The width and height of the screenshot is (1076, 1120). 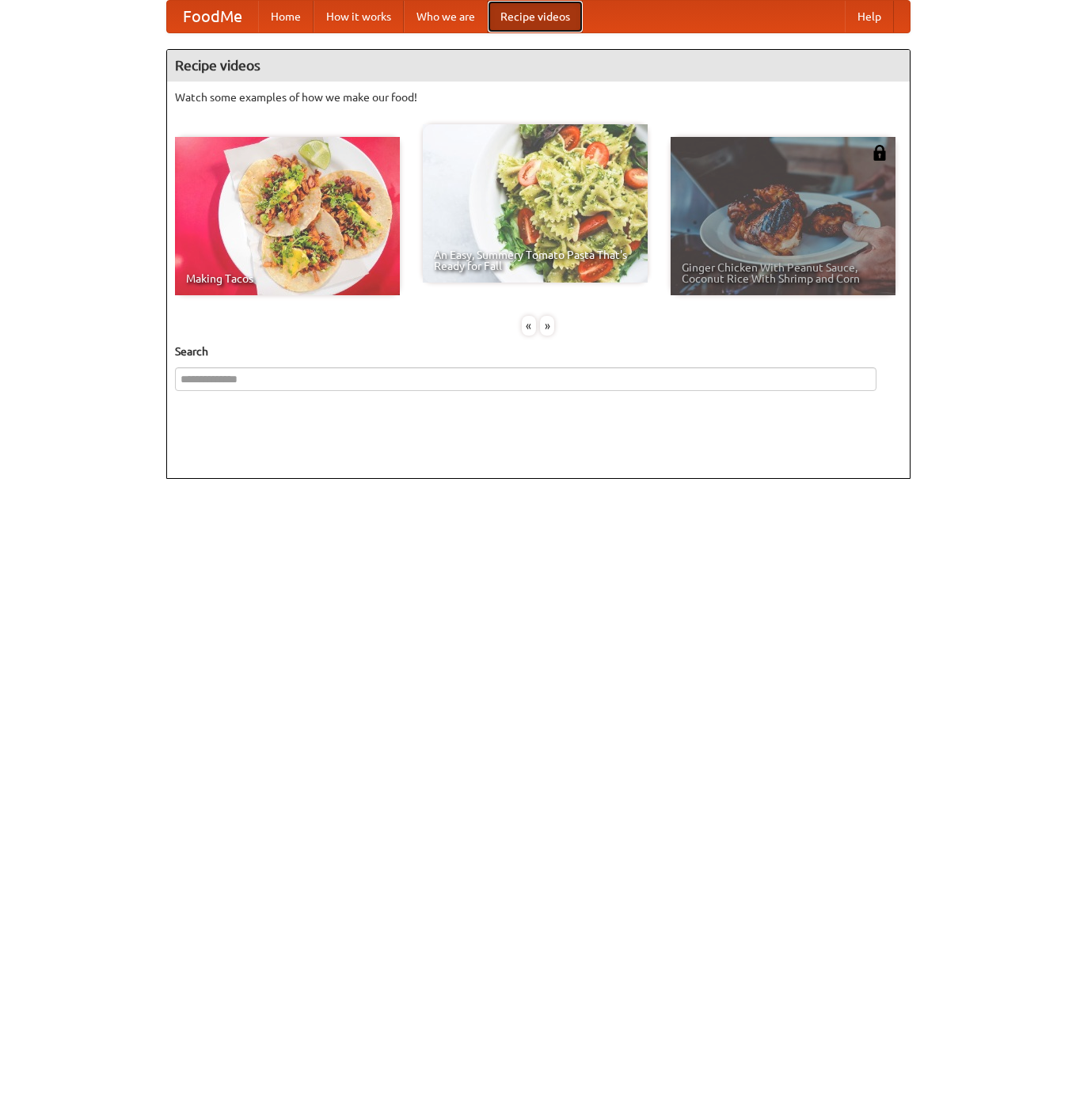 What do you see at coordinates (538, 352) in the screenshot?
I see `h5: Search` at bounding box center [538, 352].